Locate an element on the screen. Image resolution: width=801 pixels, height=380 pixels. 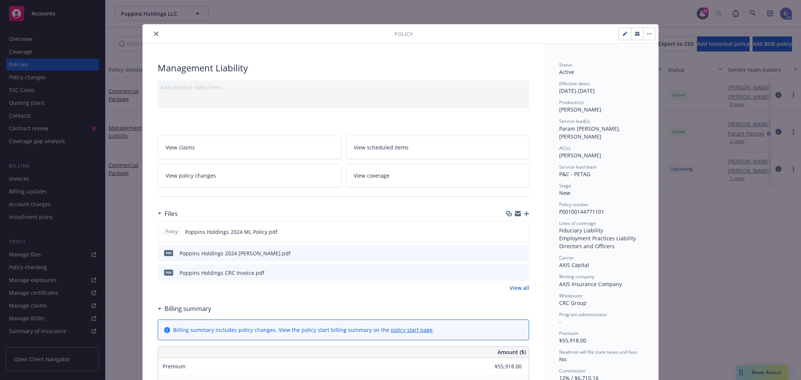
span: P00100144771101 is located at coordinates (582, 211).